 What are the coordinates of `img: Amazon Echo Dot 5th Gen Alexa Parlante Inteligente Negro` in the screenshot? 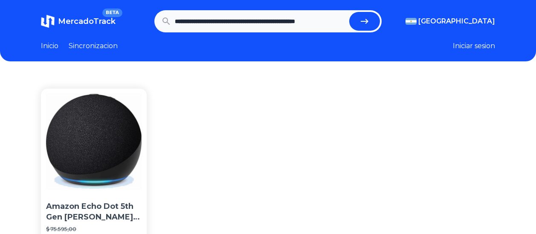 It's located at (94, 142).